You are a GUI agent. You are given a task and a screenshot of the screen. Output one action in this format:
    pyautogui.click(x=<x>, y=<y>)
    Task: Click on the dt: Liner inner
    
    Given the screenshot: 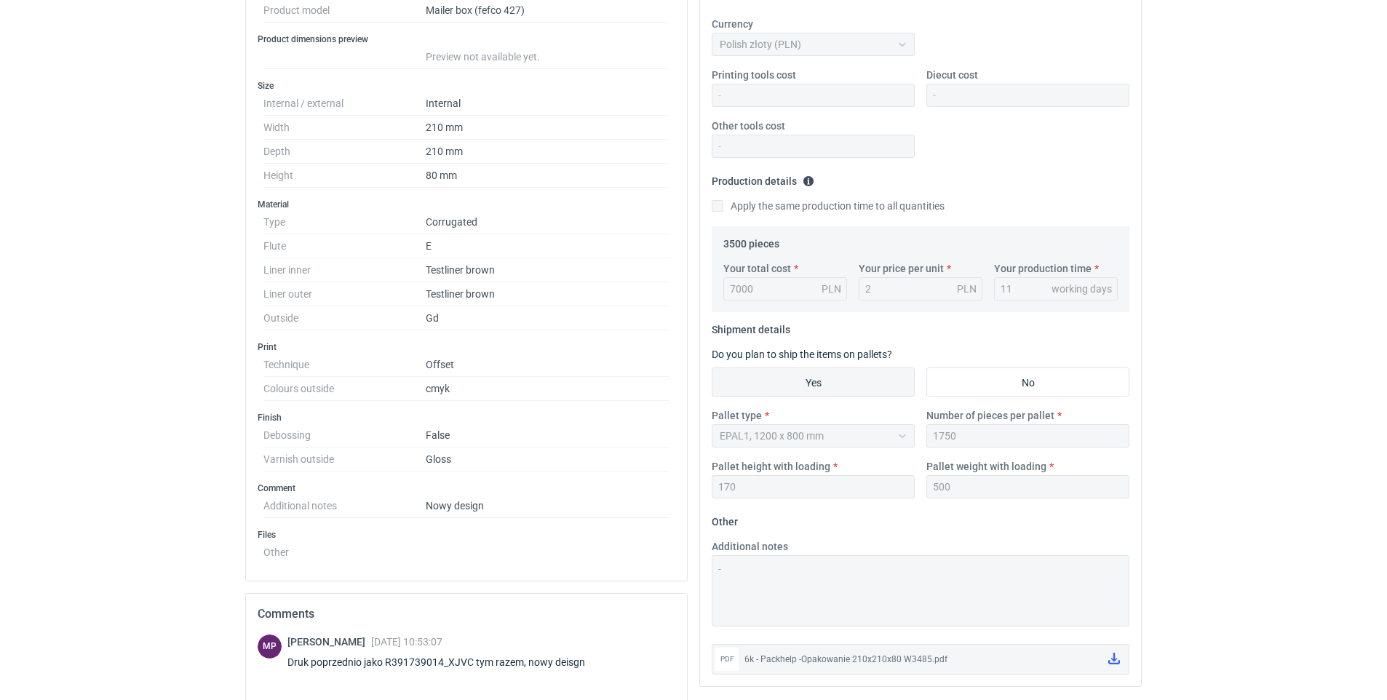 What is the action you would take?
    pyautogui.click(x=344, y=270)
    